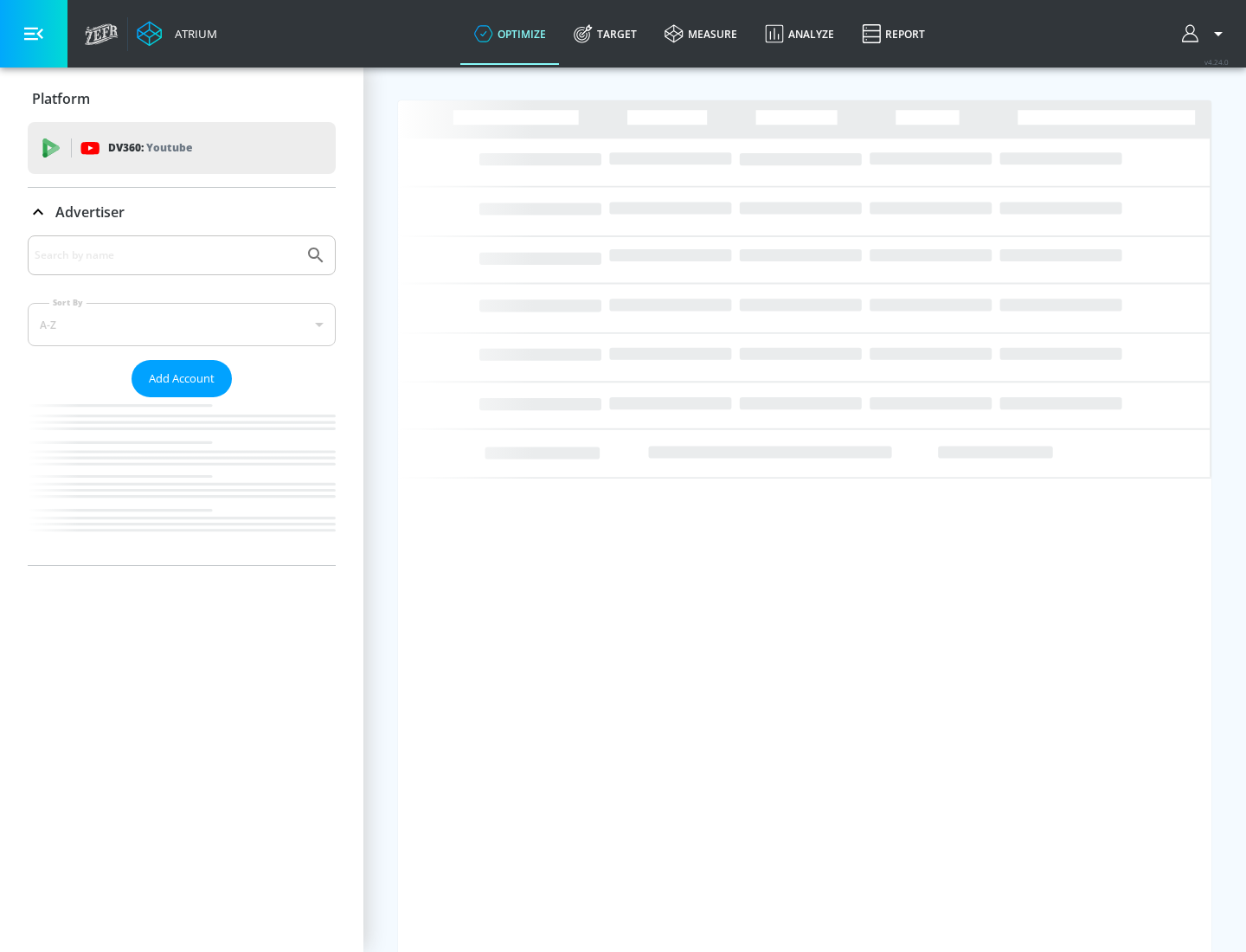 Image resolution: width=1246 pixels, height=952 pixels. I want to click on nav: list of Advertiser, so click(182, 481).